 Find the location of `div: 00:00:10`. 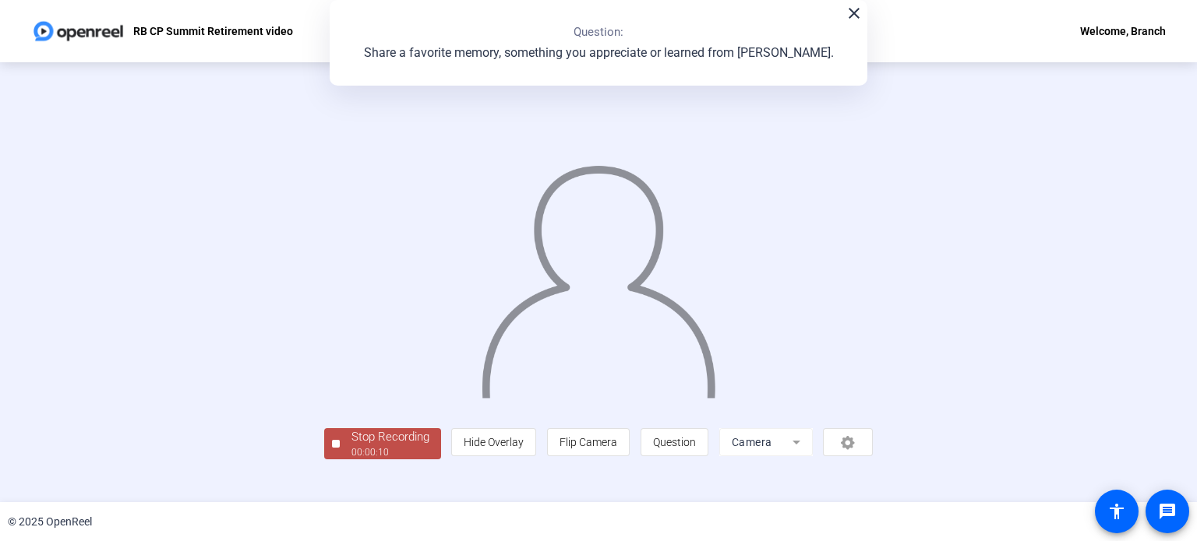

div: 00:00:10 is located at coordinates (390, 453).